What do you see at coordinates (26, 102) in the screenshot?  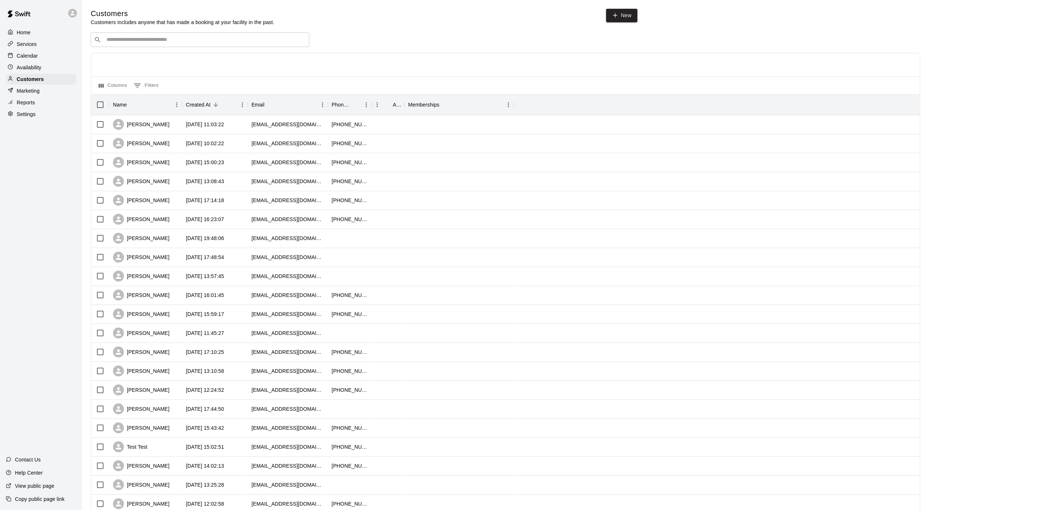 I see `p: Reports` at bounding box center [26, 102].